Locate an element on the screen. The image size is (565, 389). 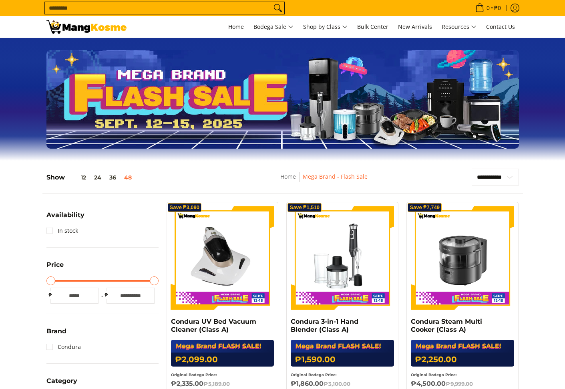
del: ₱3,100.00 is located at coordinates (337, 384).